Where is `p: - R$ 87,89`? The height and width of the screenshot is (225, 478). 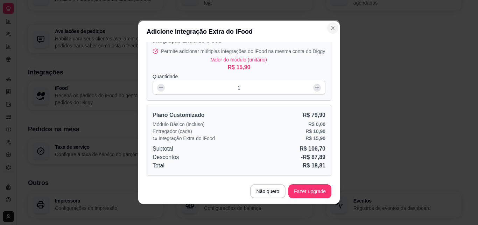
p: - R$ 87,89 is located at coordinates (313, 157).